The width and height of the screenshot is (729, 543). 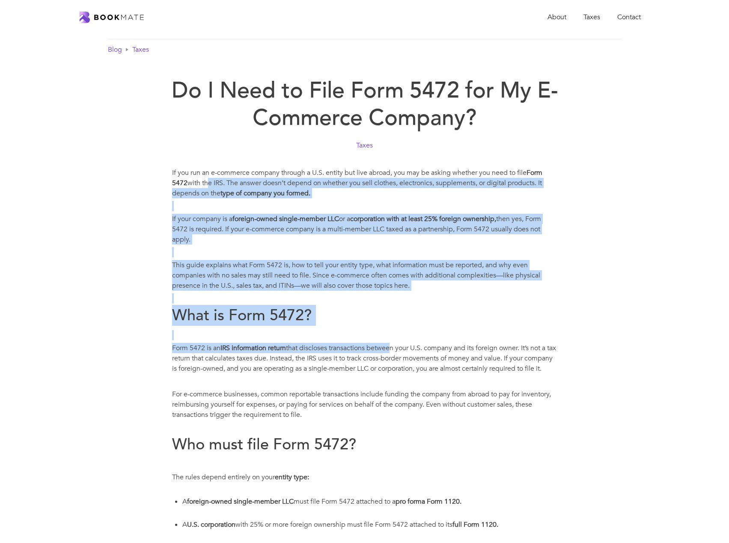 I want to click on a: About, so click(x=557, y=17).